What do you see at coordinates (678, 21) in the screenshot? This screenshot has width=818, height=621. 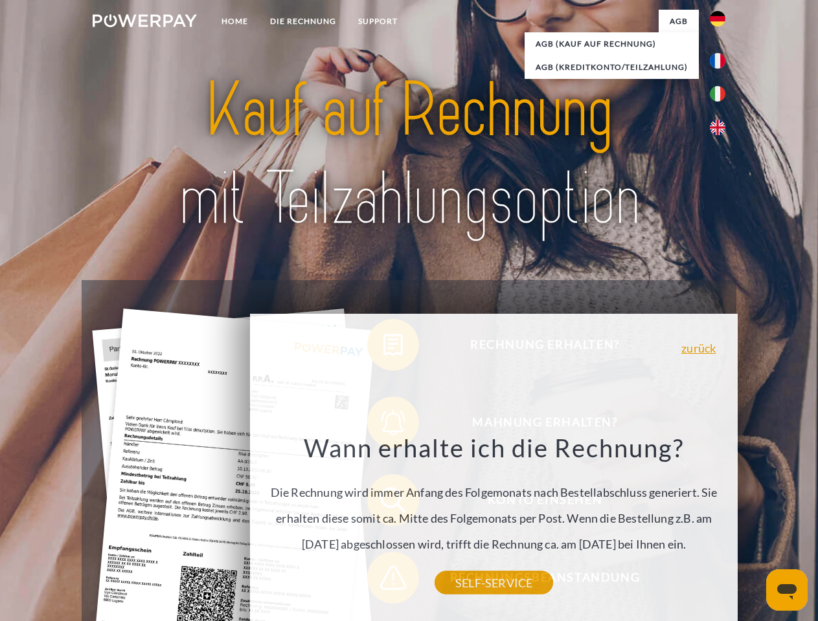 I see `a: agb` at bounding box center [678, 21].